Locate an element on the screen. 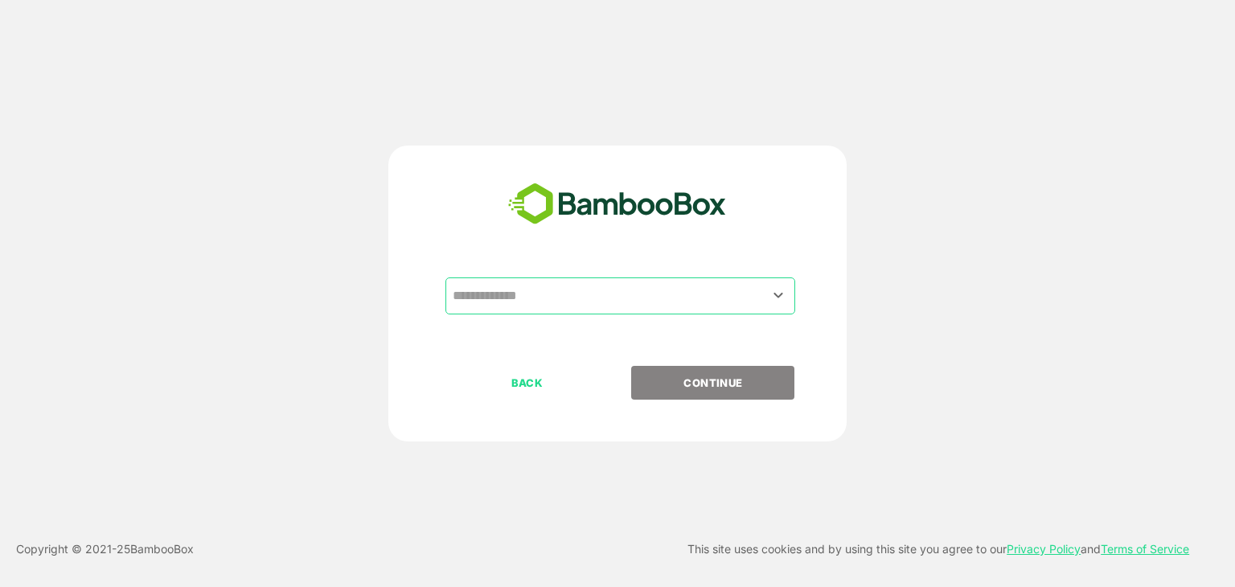 The image size is (1235, 587). button: BACK is located at coordinates (527, 383).